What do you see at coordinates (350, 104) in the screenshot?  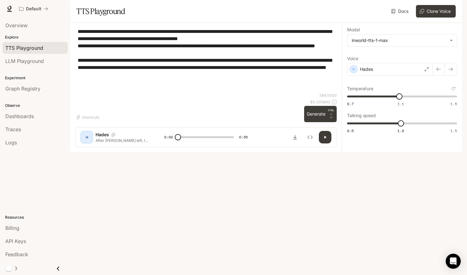 I see `span: 0.7` at bounding box center [350, 104].